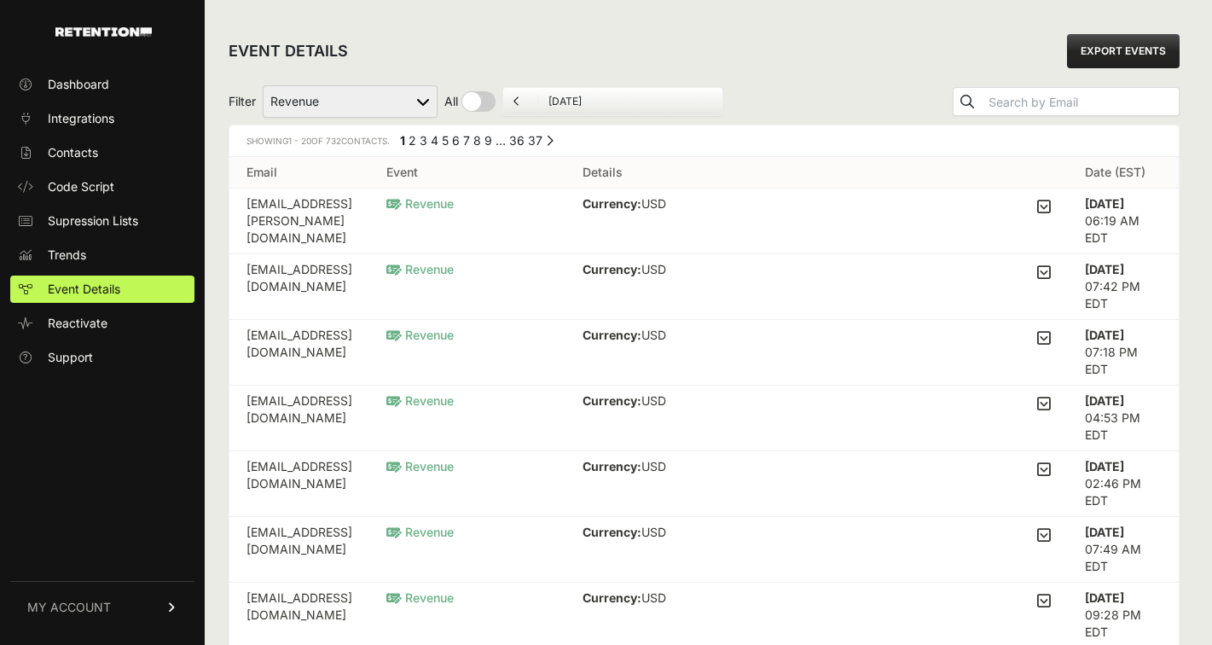 This screenshot has width=1212, height=645. Describe the element at coordinates (102, 289) in the screenshot. I see `a: Event Details` at that location.